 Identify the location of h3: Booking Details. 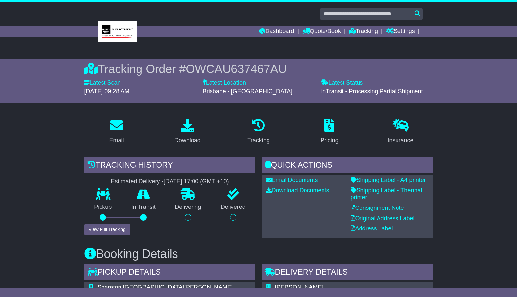
(259, 254).